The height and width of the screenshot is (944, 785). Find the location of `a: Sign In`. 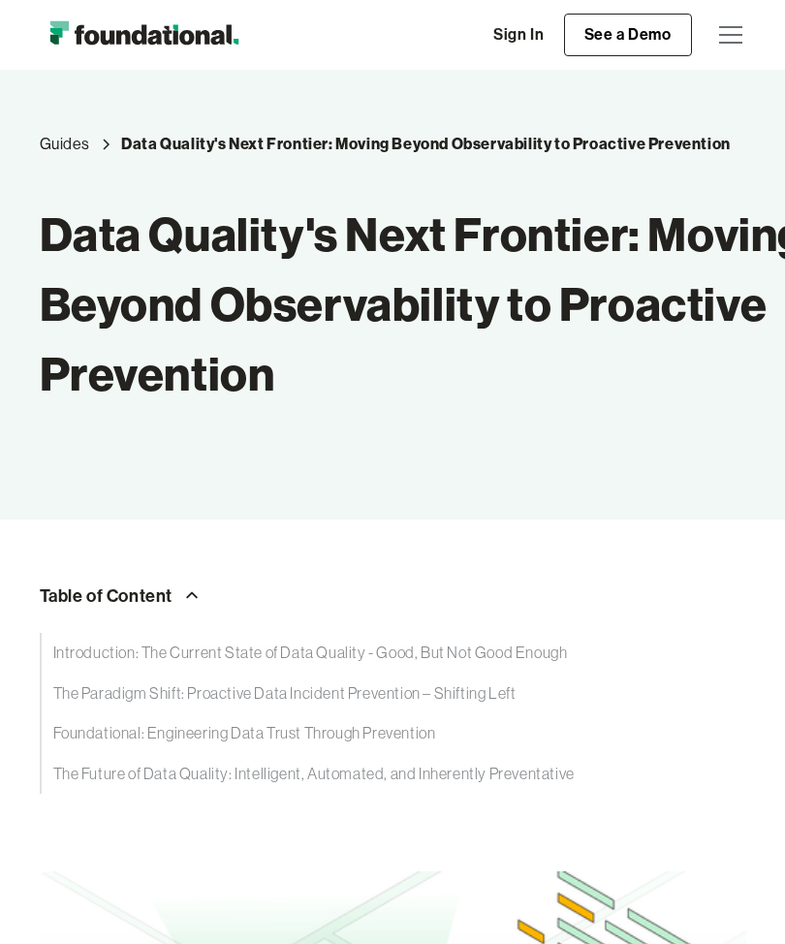

a: Sign In is located at coordinates (519, 35).